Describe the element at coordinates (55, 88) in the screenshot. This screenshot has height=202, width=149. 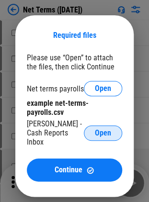
I see `div: Net terms payrolls` at that location.